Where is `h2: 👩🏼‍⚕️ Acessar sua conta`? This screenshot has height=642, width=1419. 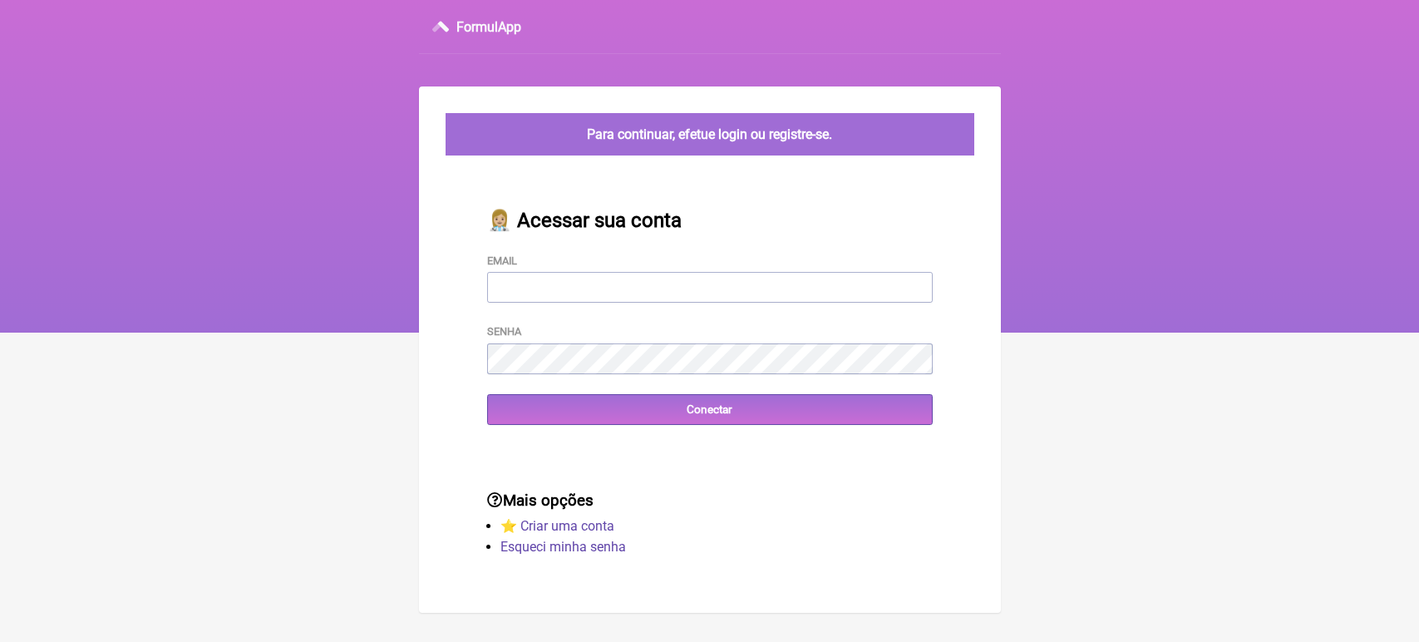 h2: 👩🏼‍⚕️ Acessar sua conta is located at coordinates (710, 220).